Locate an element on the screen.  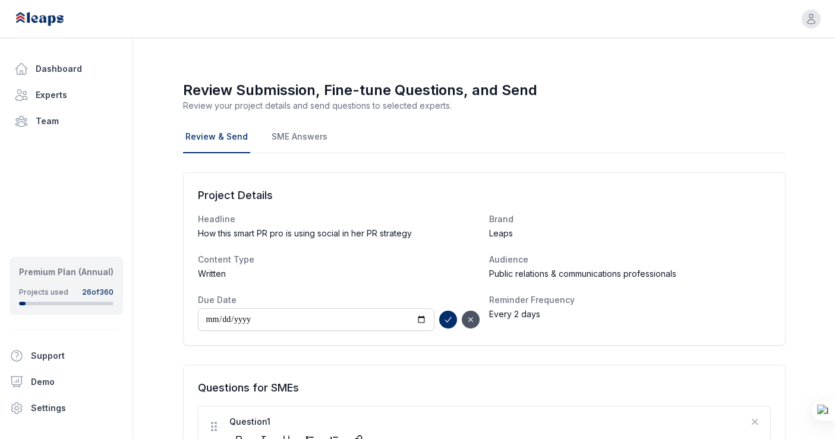
div: Question 1 is located at coordinates (484, 422).